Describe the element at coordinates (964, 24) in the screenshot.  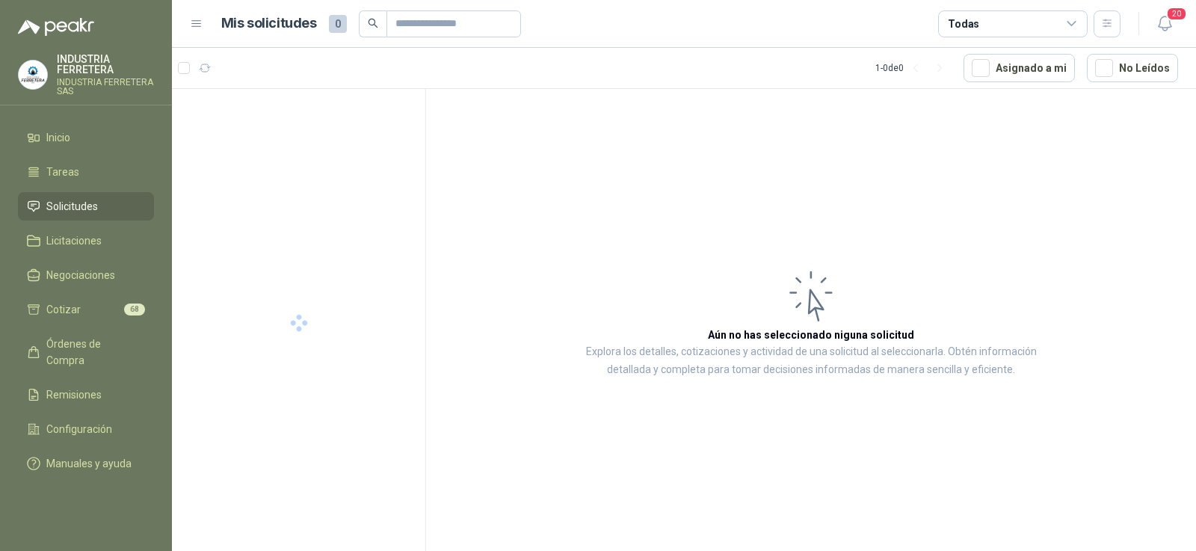
I see `div: Todas` at that location.